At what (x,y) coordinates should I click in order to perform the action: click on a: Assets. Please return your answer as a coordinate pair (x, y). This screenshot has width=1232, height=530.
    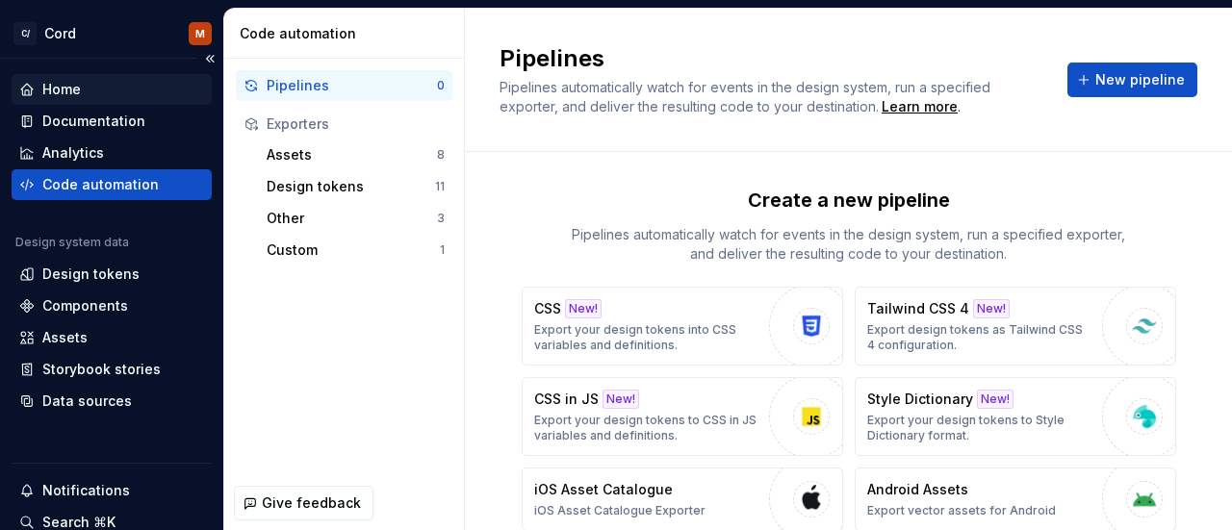
    Looking at the image, I should click on (112, 338).